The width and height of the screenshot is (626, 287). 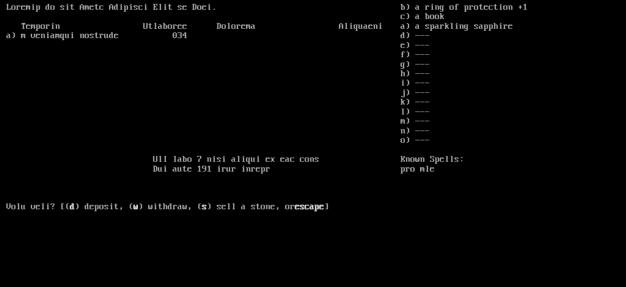 I want to click on b: w, so click(x=136, y=207).